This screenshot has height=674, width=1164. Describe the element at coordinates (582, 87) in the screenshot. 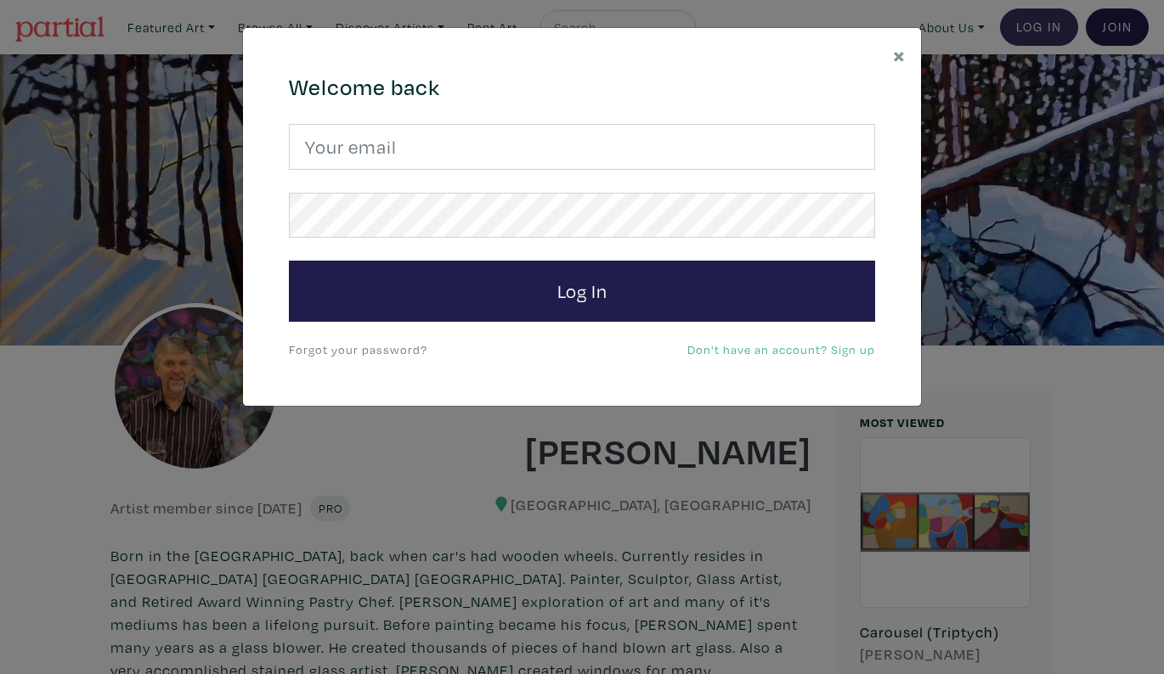

I see `h4: Welcome back` at that location.